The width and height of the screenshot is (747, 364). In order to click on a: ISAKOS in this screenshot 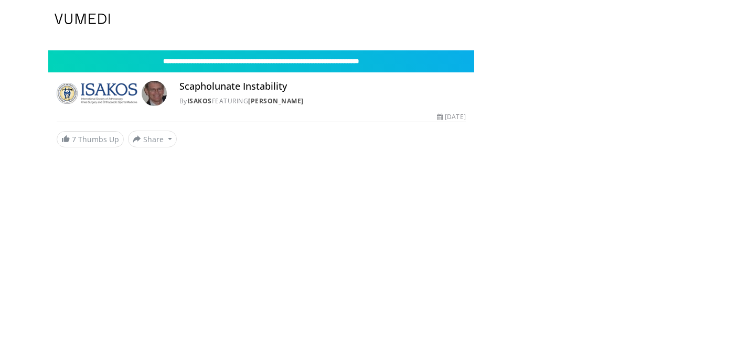, I will do `click(199, 101)`.